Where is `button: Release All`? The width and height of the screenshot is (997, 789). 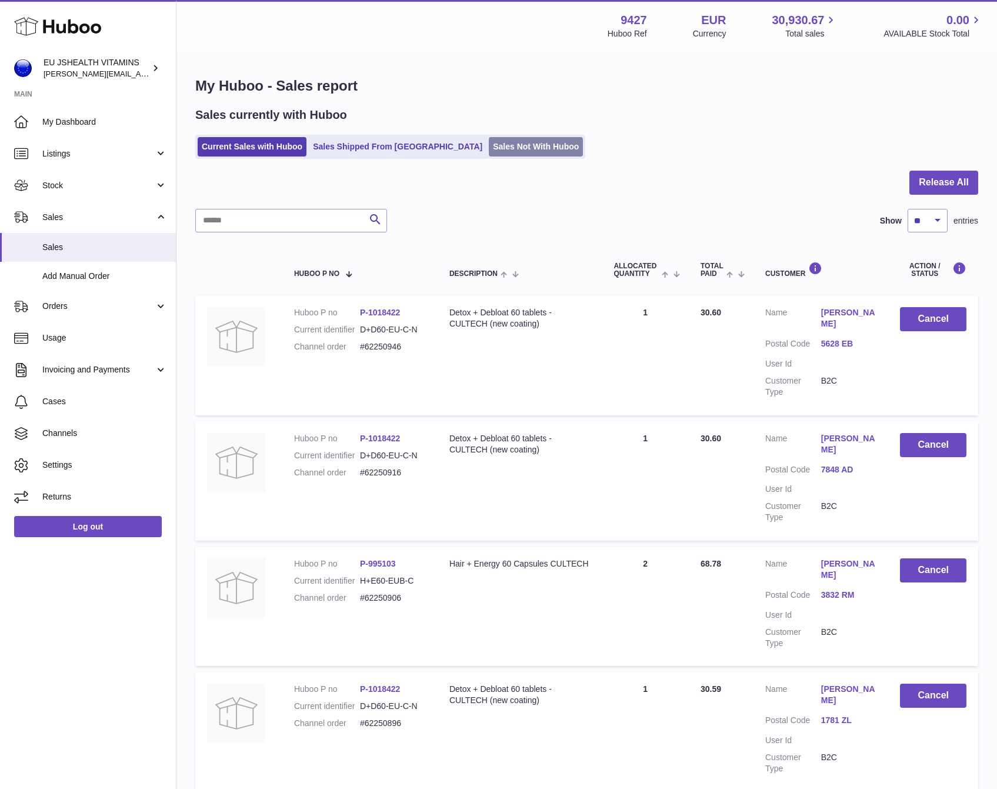
button: Release All is located at coordinates (944, 182).